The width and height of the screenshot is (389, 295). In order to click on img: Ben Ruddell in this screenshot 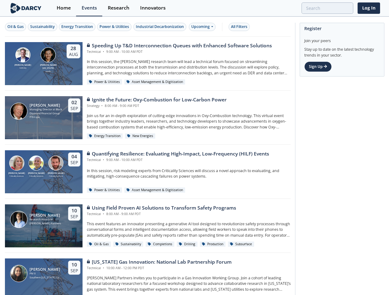, I will do `click(36, 163)`.